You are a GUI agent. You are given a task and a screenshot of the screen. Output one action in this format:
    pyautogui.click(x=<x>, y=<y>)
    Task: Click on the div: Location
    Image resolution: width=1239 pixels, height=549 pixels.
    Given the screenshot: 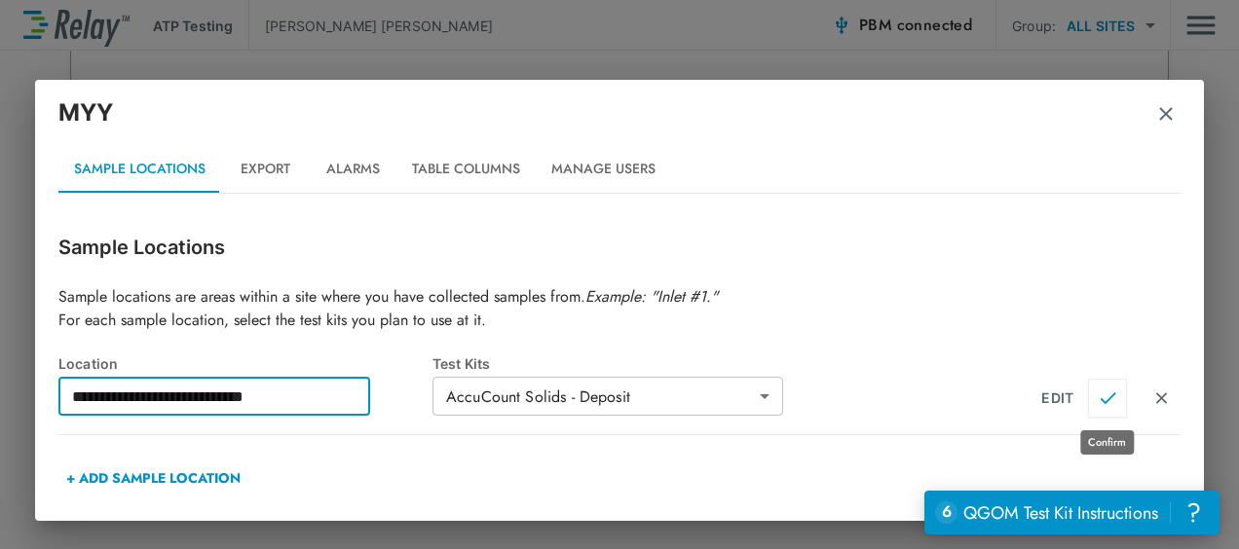 What is the action you would take?
    pyautogui.click(x=245, y=363)
    